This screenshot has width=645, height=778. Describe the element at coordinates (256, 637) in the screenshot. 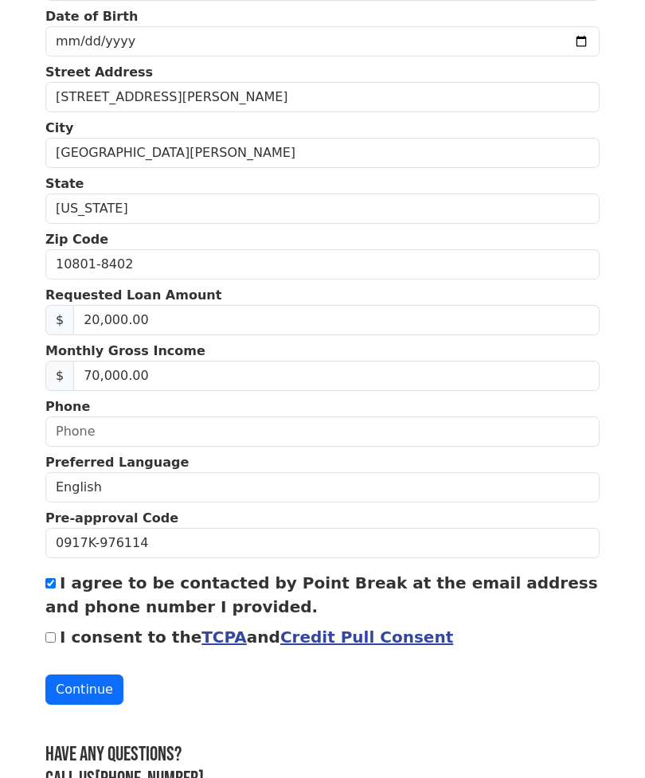

I see `label: I consent to the and` at that location.